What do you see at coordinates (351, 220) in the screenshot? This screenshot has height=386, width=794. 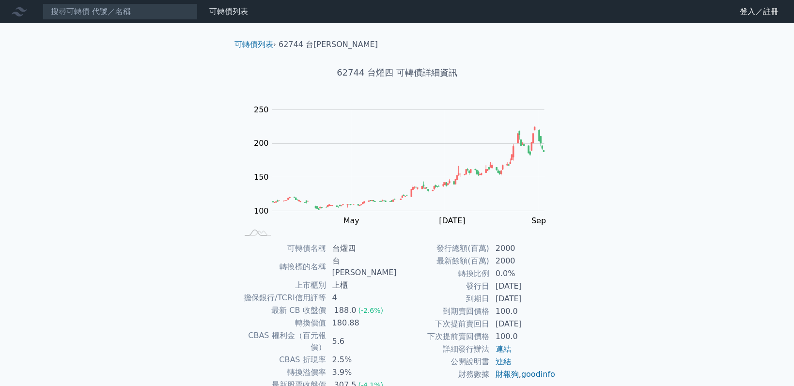 I see `tspan: May` at bounding box center [351, 220].